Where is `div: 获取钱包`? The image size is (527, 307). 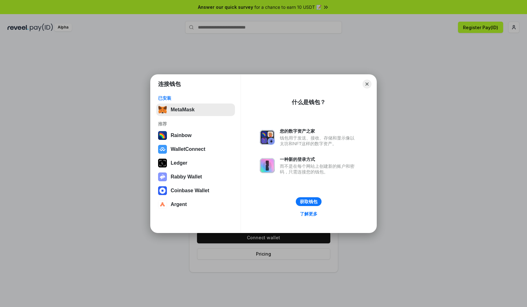
div: 获取钱包 is located at coordinates (309, 202).